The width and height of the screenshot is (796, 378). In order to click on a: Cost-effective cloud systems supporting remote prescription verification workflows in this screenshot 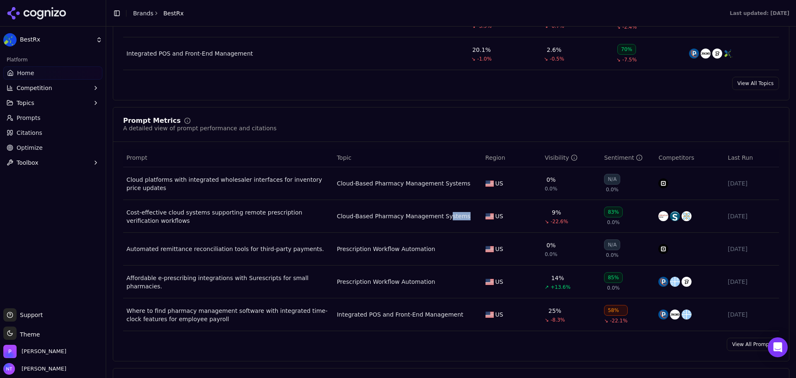, I will do `click(228, 216)`.